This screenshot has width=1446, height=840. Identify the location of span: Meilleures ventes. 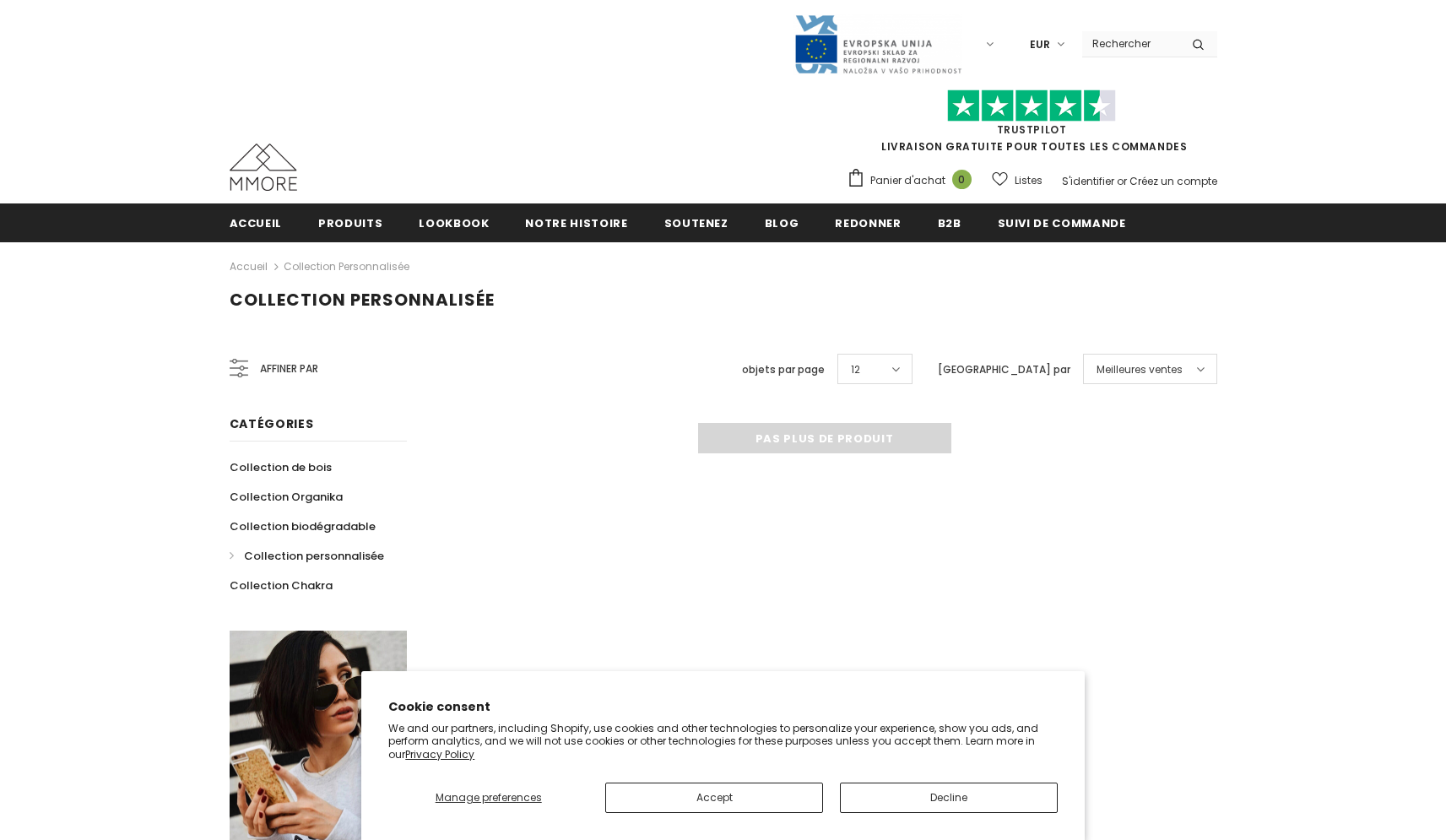
(1139, 370).